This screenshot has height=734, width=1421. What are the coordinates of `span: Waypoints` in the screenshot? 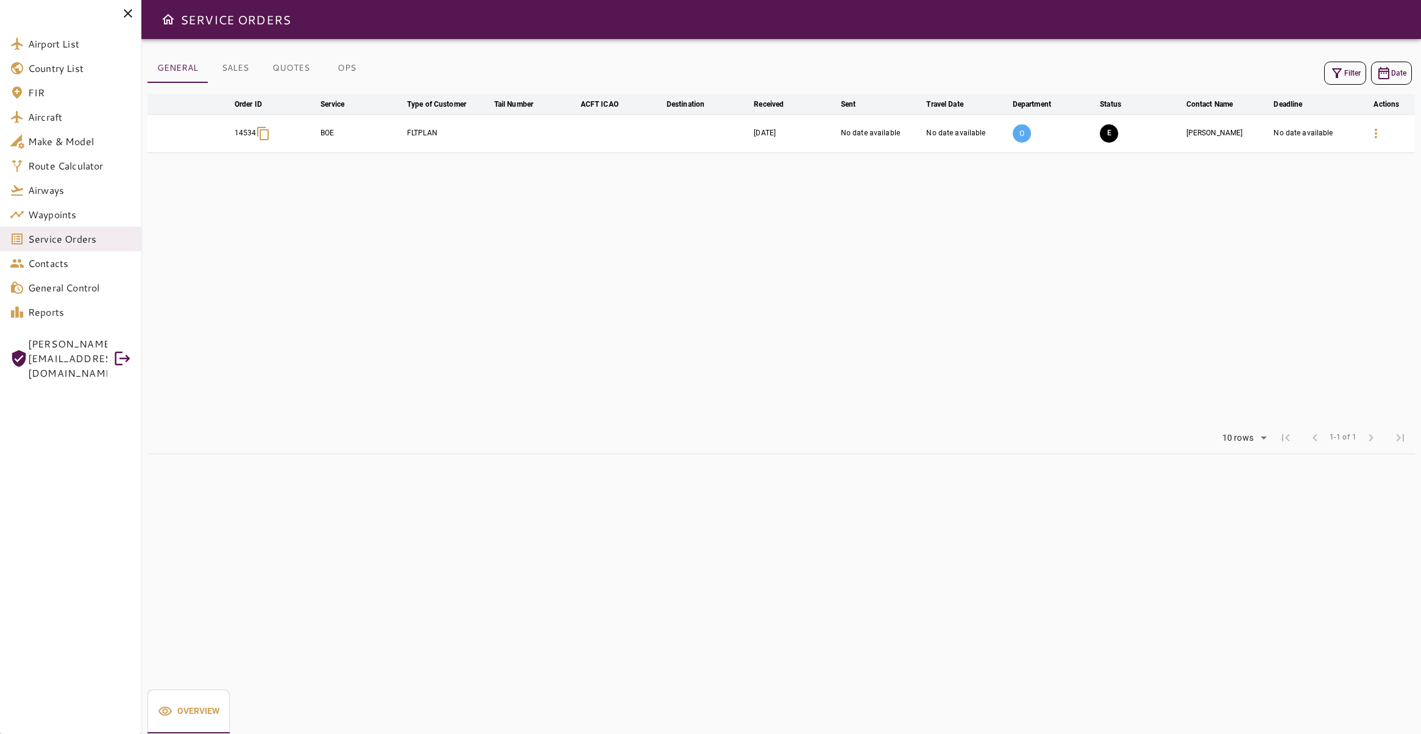 It's located at (80, 214).